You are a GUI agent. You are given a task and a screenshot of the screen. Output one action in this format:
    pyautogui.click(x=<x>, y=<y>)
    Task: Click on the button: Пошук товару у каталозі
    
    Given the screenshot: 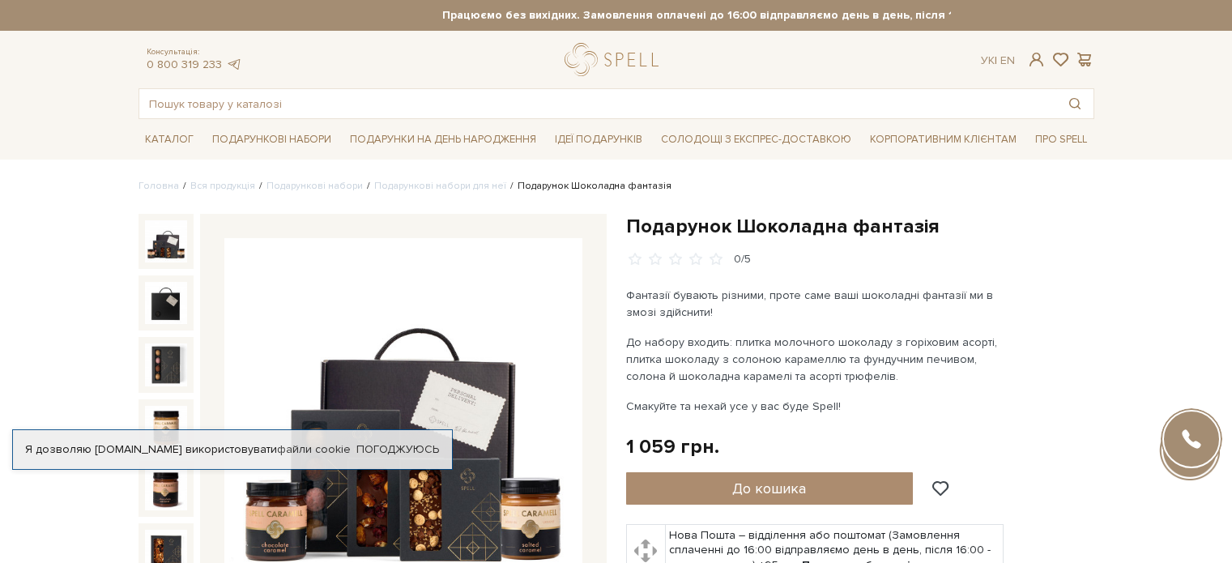 What is the action you would take?
    pyautogui.click(x=1075, y=104)
    